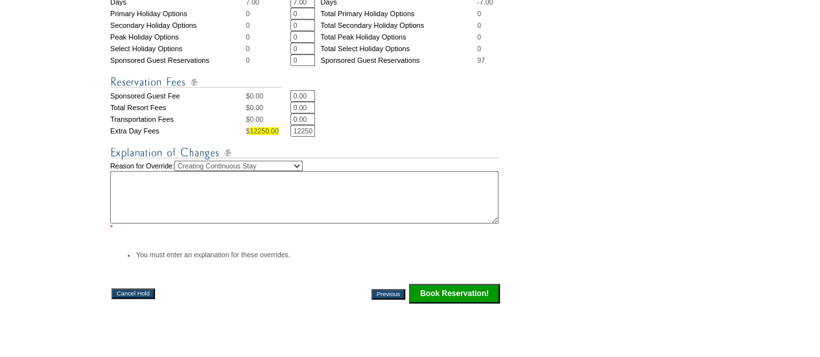 The height and width of the screenshot is (357, 820). I want to click on td: Total Primary Holiday Options, so click(399, 14).